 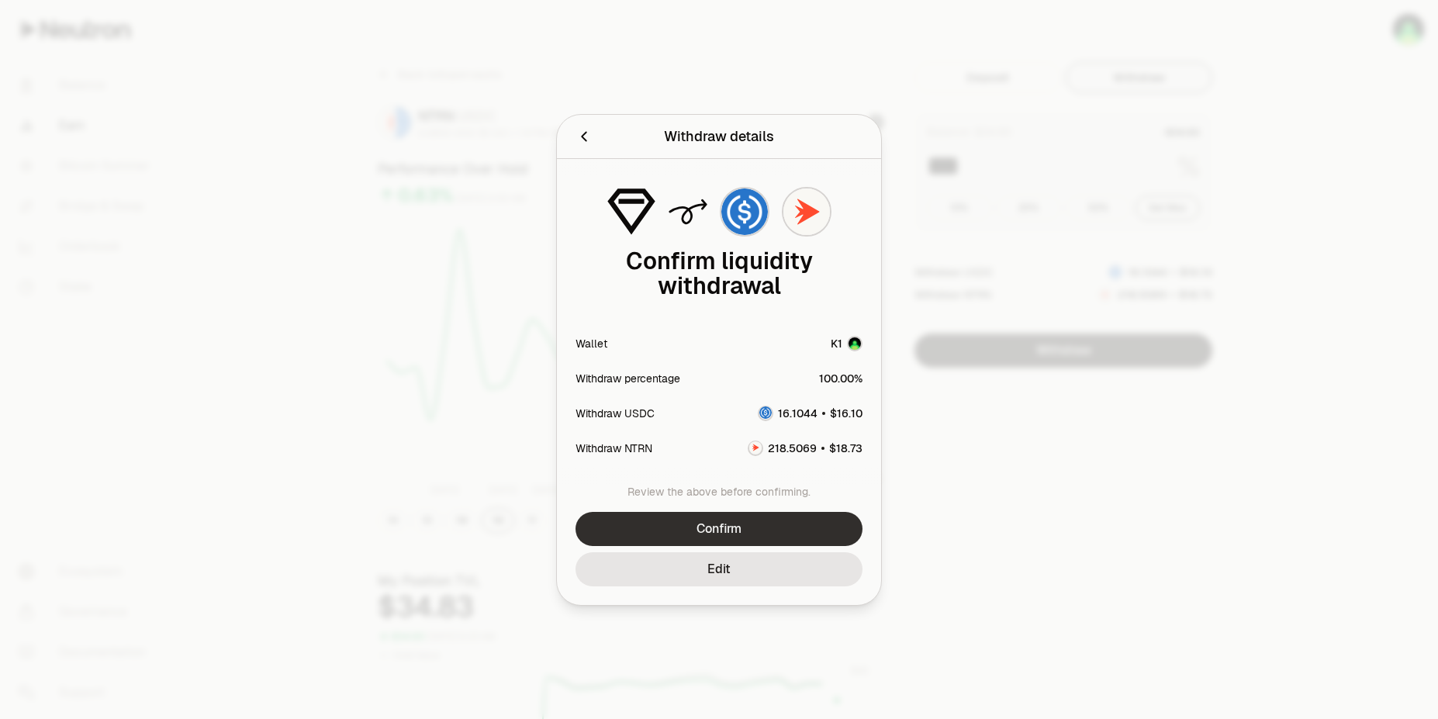 What do you see at coordinates (846, 344) in the screenshot?
I see `button: K1Account Image` at bounding box center [846, 344].